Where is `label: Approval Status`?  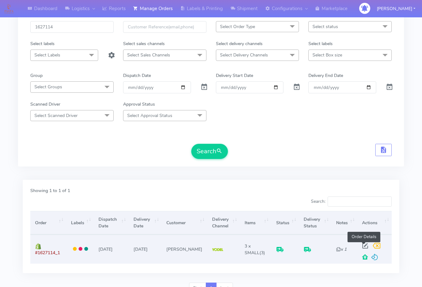
label: Approval Status is located at coordinates (139, 104).